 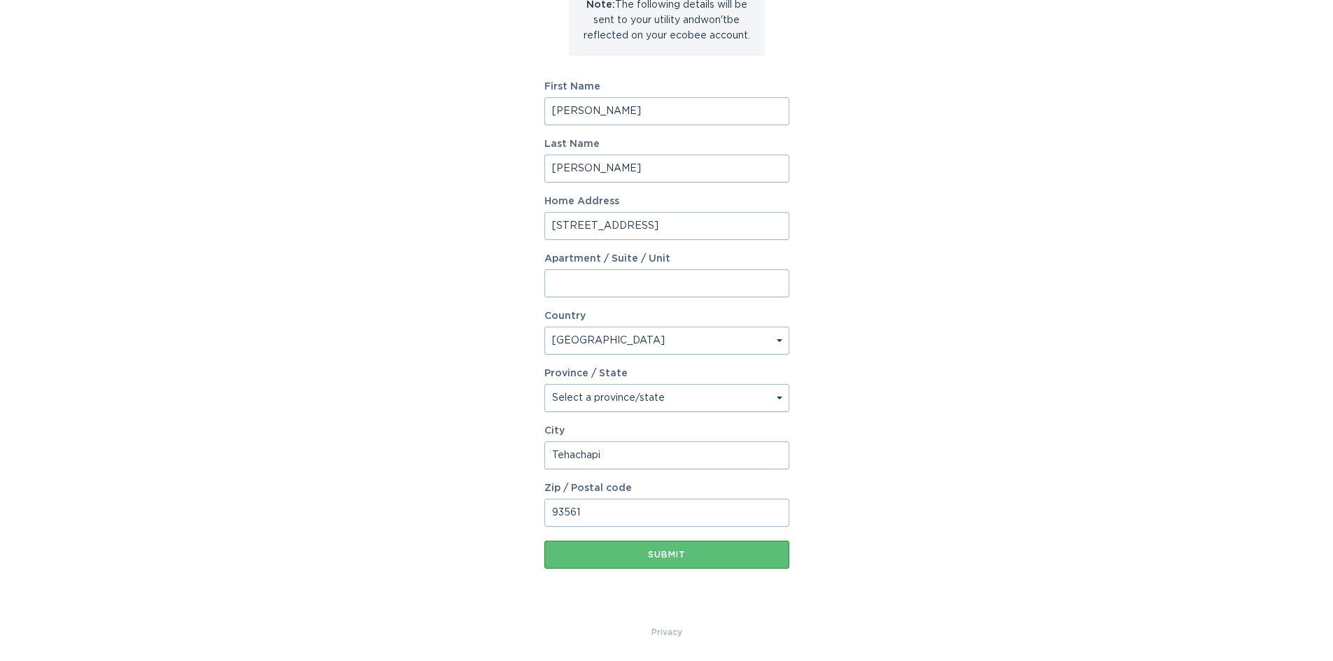 What do you see at coordinates (667, 259) in the screenshot?
I see `label: Apartment / Suite / Unit` at bounding box center [667, 259].